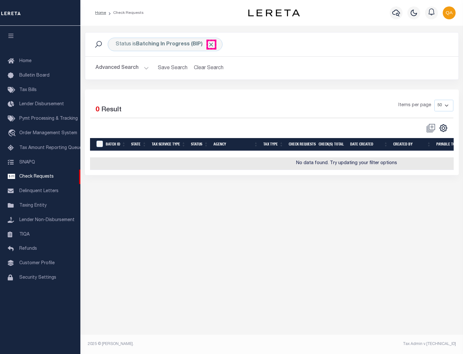  What do you see at coordinates (211, 44) in the screenshot?
I see `span: Click to Remove` at bounding box center [211, 44].